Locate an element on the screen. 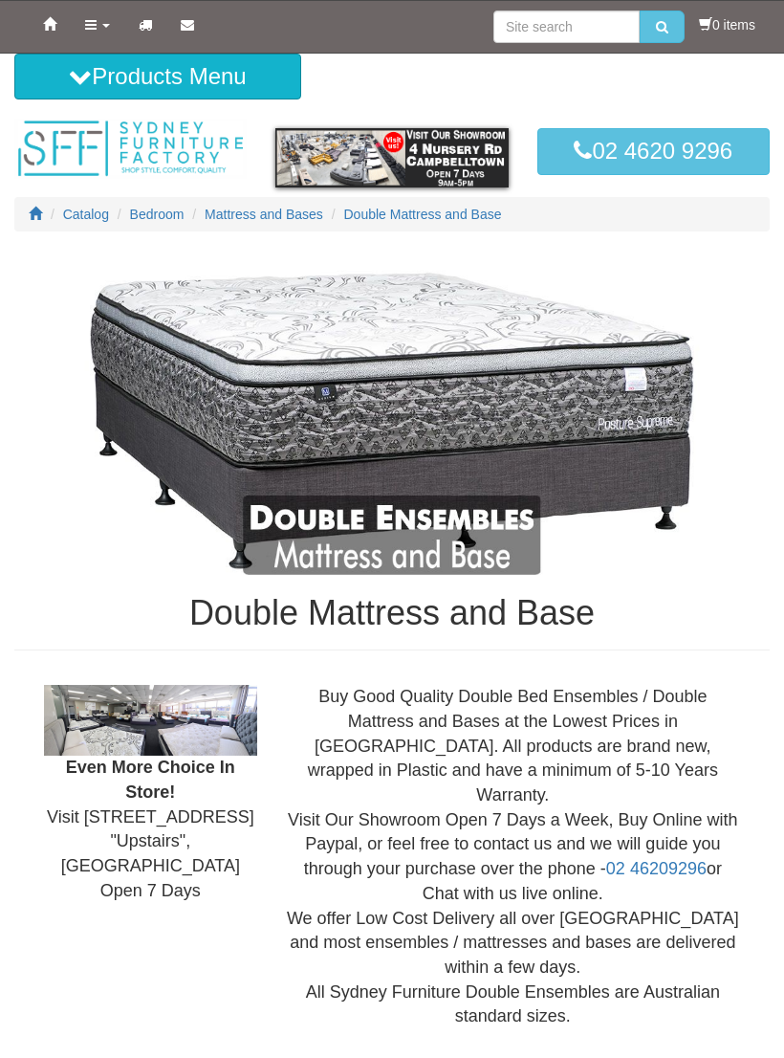 Image resolution: width=784 pixels, height=1058 pixels. h1: Double Mattress and Base is located at coordinates (392, 613).